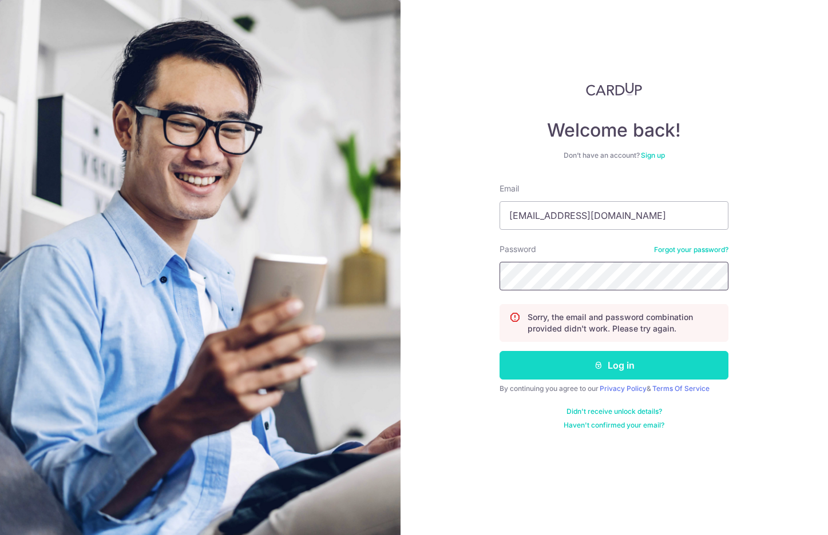 Image resolution: width=828 pixels, height=535 pixels. Describe the element at coordinates (614, 156) in the screenshot. I see `div: Don’t have an account?` at that location.